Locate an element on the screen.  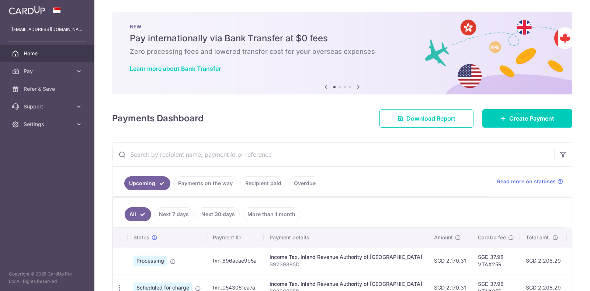
a: Recipient paid is located at coordinates (263, 183).